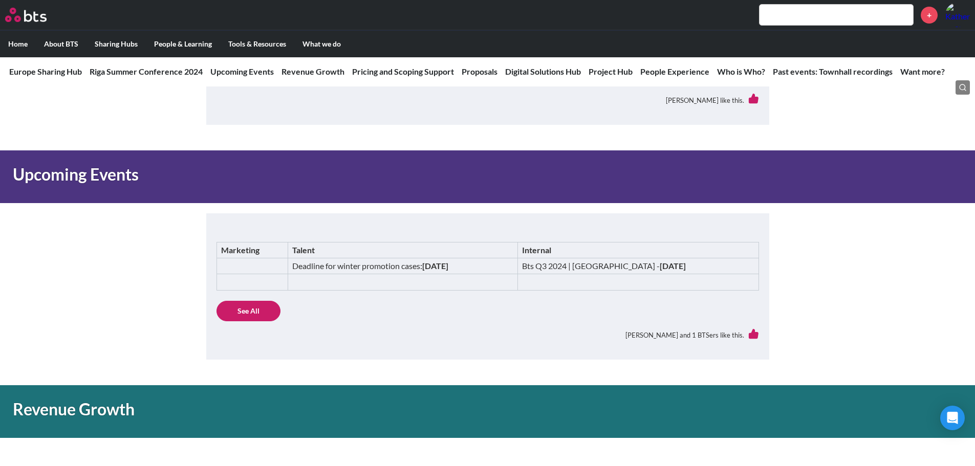 The height and width of the screenshot is (466, 975). Describe the element at coordinates (146, 71) in the screenshot. I see `a: Riga Summer Conference 2024` at that location.